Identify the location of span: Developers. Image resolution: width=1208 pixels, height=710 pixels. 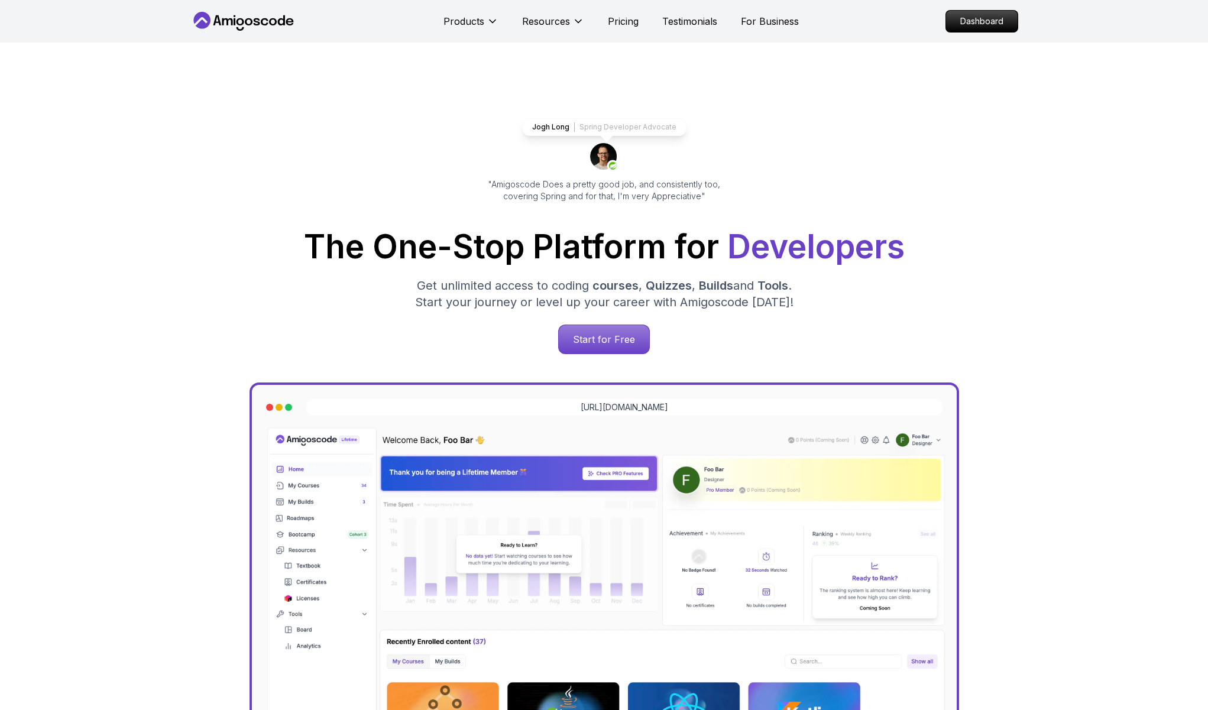
(816, 247).